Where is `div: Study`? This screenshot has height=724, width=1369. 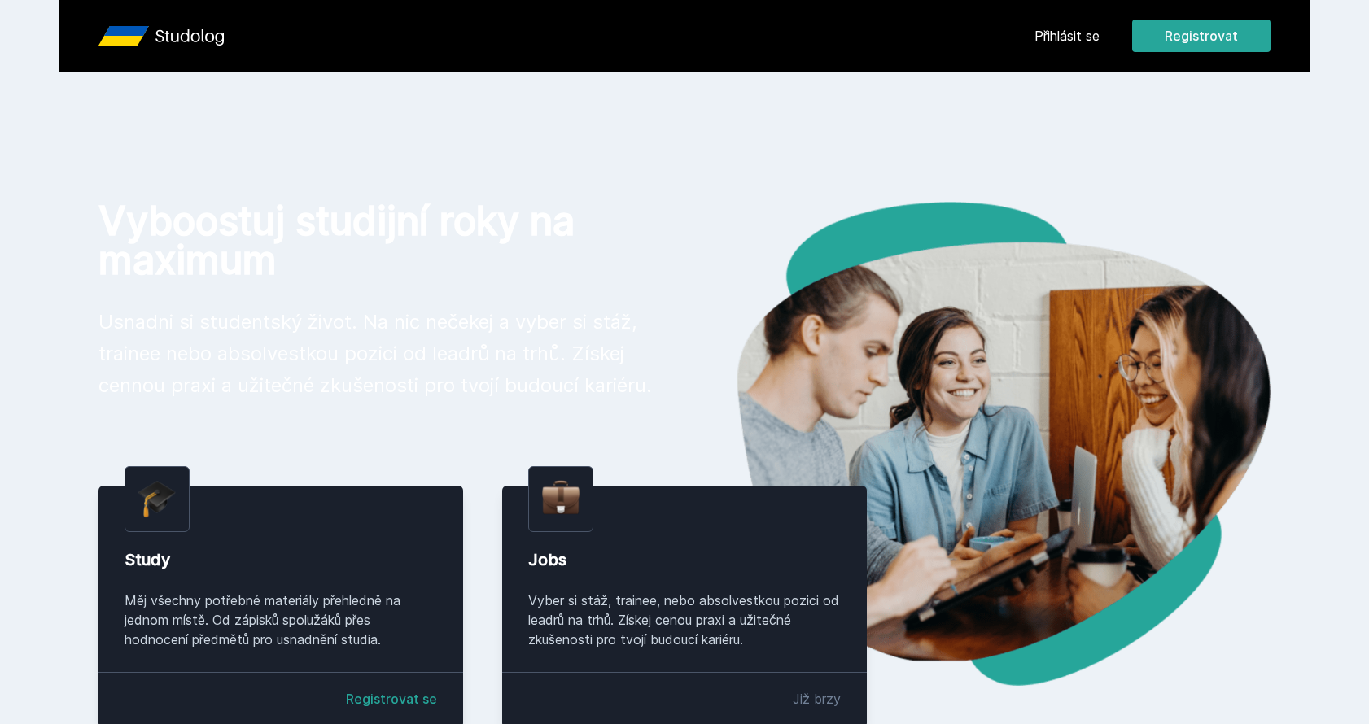
div: Study is located at coordinates (281, 560).